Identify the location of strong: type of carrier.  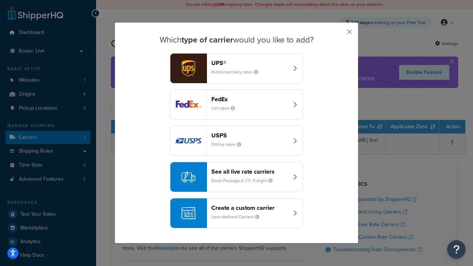
(207, 40).